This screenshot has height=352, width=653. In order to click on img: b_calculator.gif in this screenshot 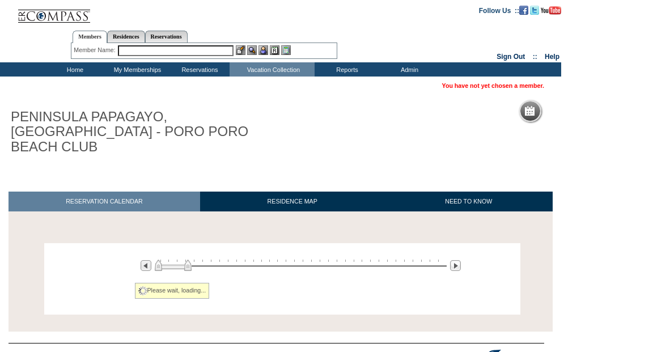, I will do `click(285, 50)`.